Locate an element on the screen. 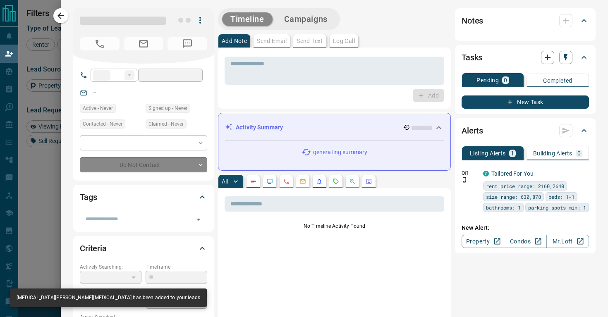 The height and width of the screenshot is (317, 608). h2: Tasks is located at coordinates (472, 57).